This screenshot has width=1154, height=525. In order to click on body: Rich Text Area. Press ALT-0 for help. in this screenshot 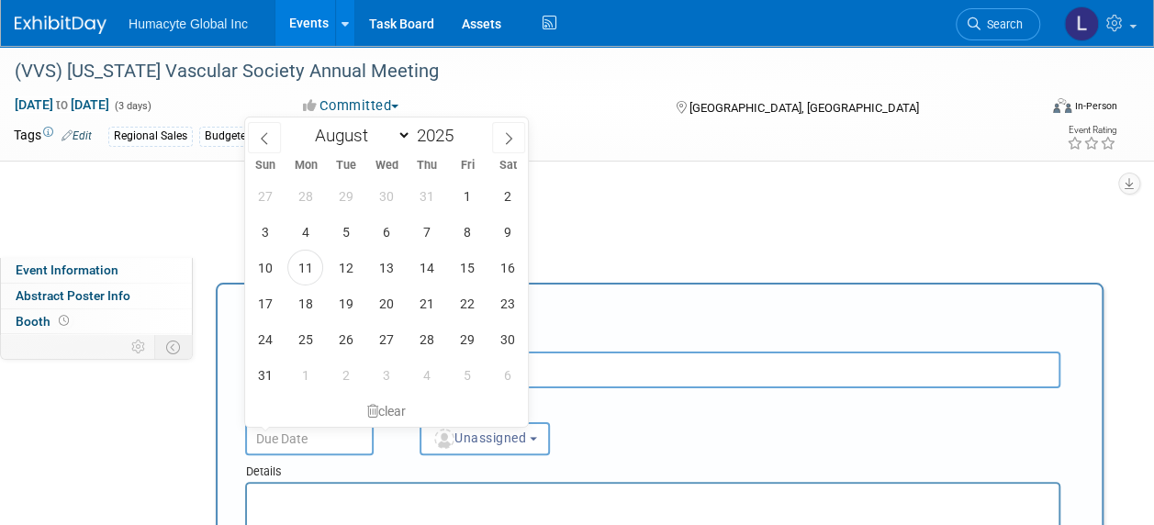, I will do `click(406, 17)`.